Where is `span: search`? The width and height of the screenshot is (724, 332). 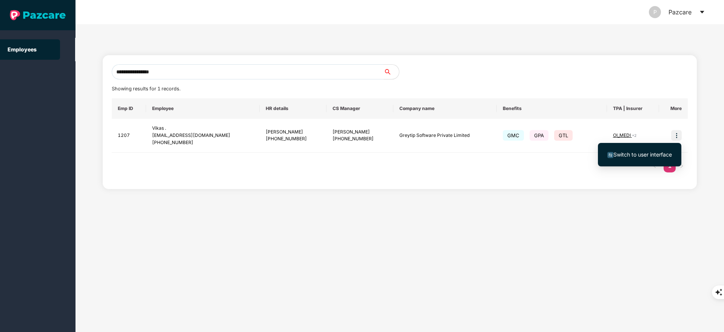
span: search is located at coordinates (391, 72).